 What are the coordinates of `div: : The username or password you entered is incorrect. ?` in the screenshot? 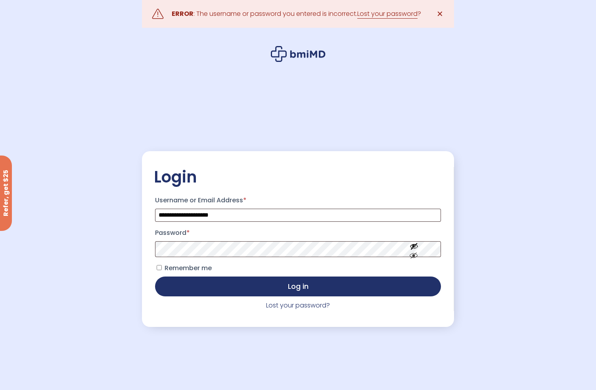 It's located at (296, 14).